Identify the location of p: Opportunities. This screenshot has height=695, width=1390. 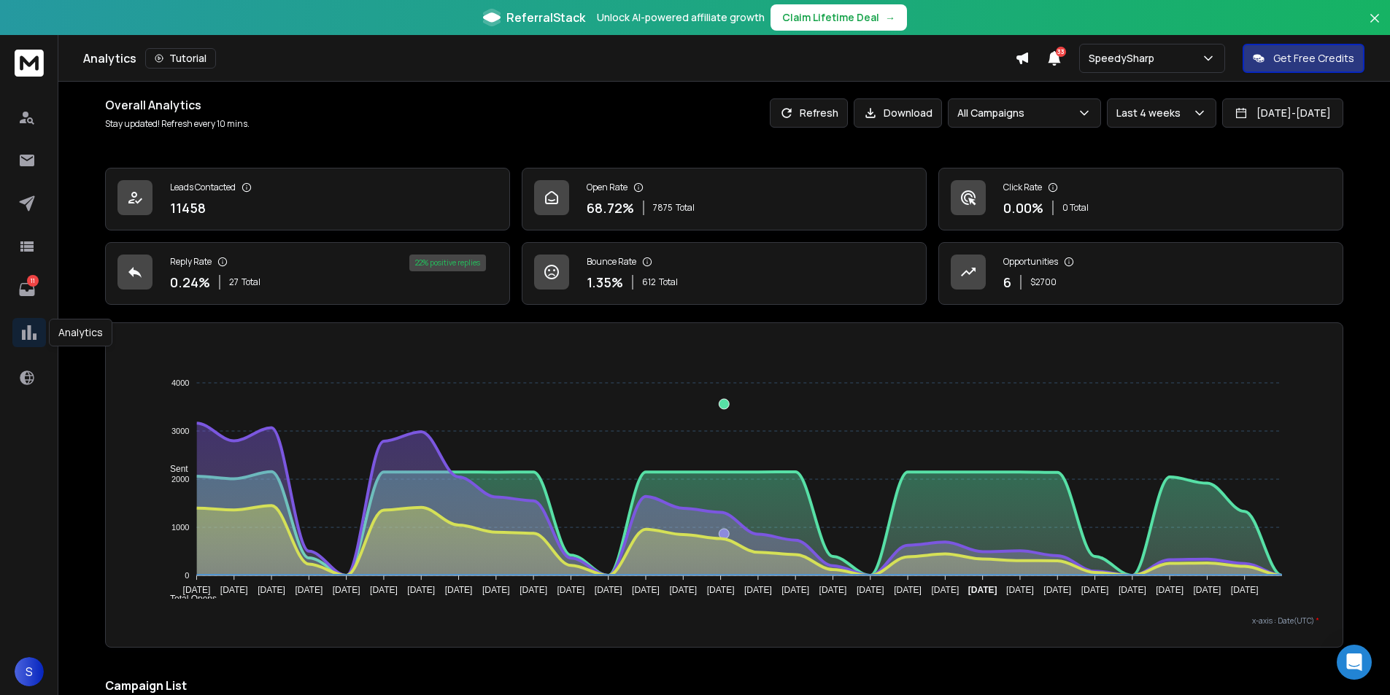
(1030, 262).